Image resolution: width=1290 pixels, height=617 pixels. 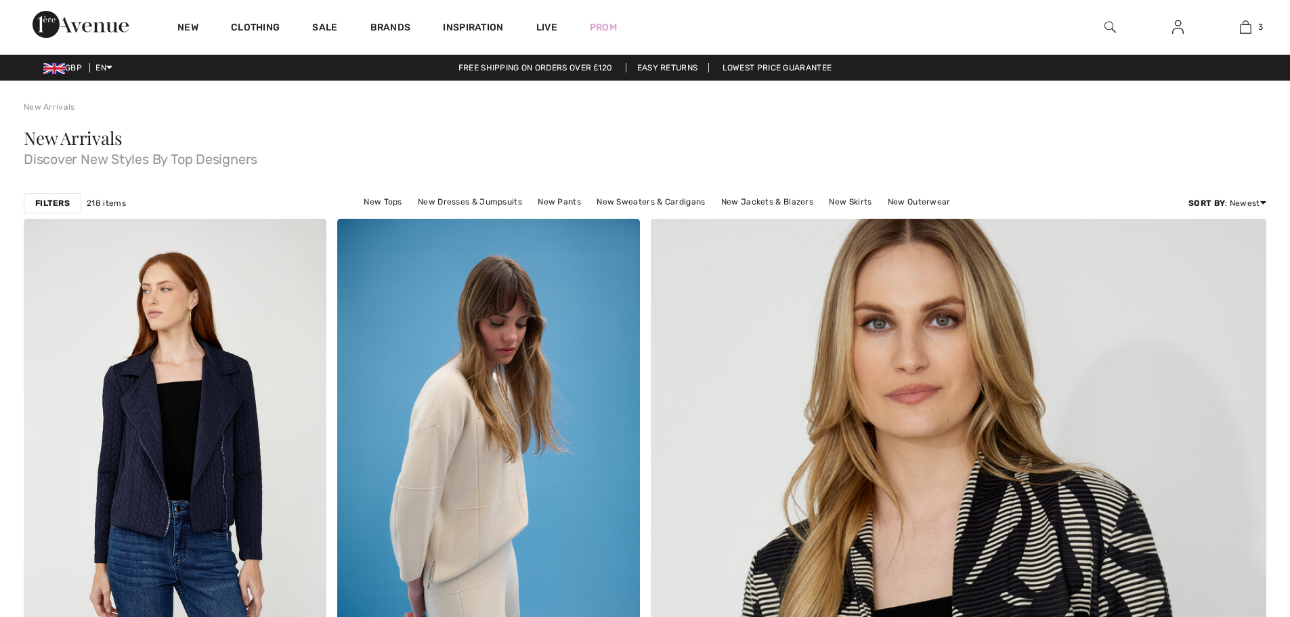 I want to click on a: Brands, so click(x=391, y=28).